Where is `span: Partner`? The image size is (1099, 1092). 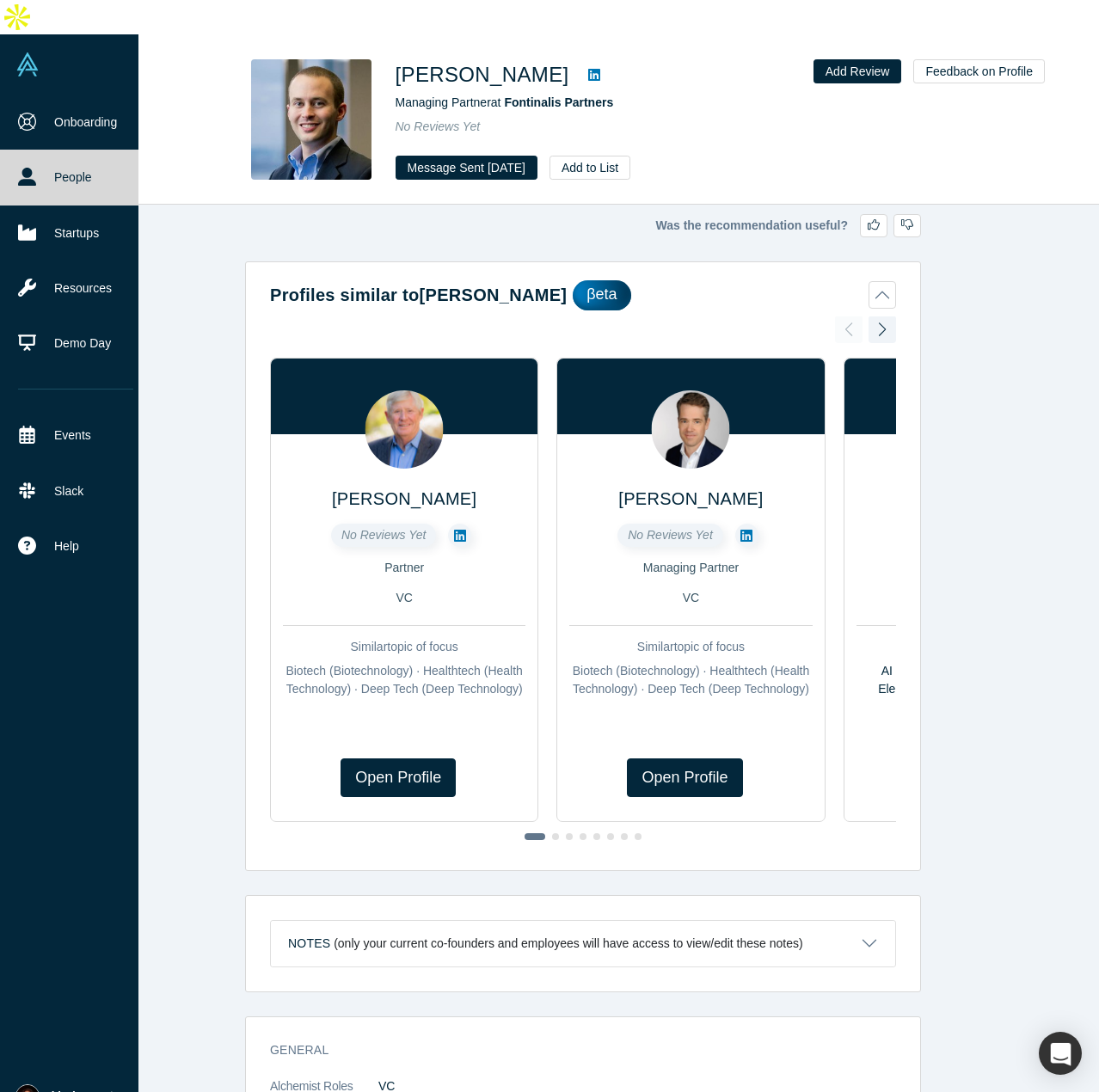 span: Partner is located at coordinates (404, 568).